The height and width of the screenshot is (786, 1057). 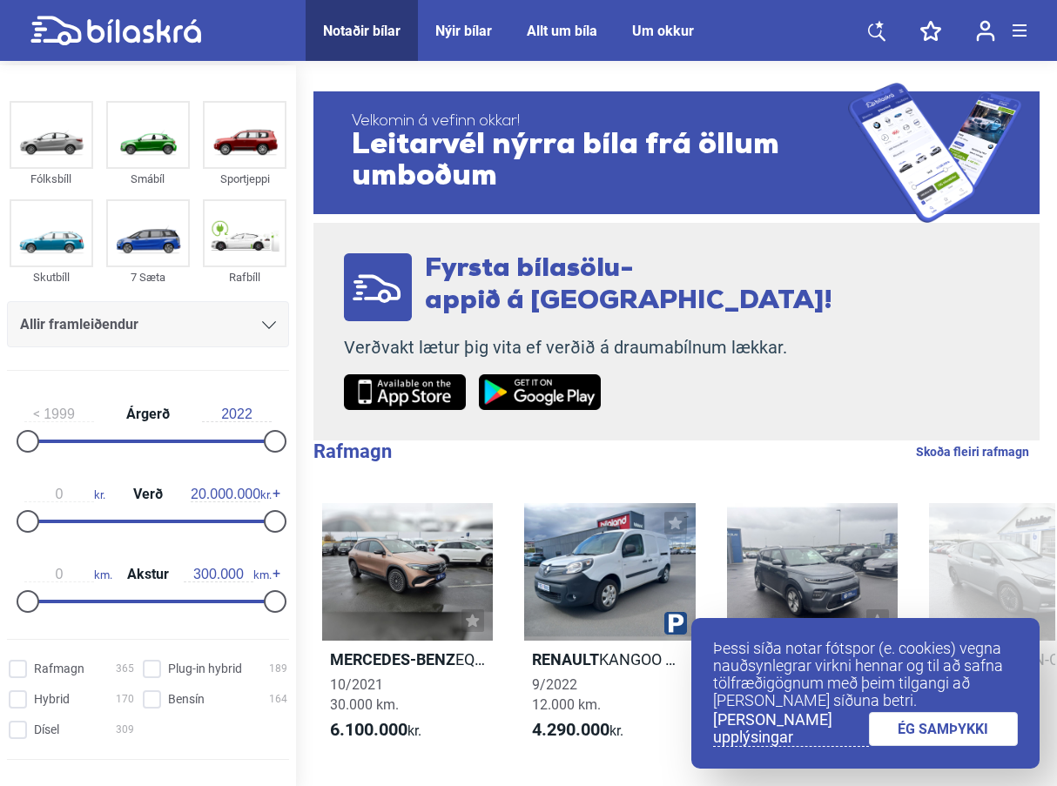 What do you see at coordinates (600, 162) in the screenshot?
I see `span: Leitarvél nýrra bíla frá öllum umboðum` at bounding box center [600, 162].